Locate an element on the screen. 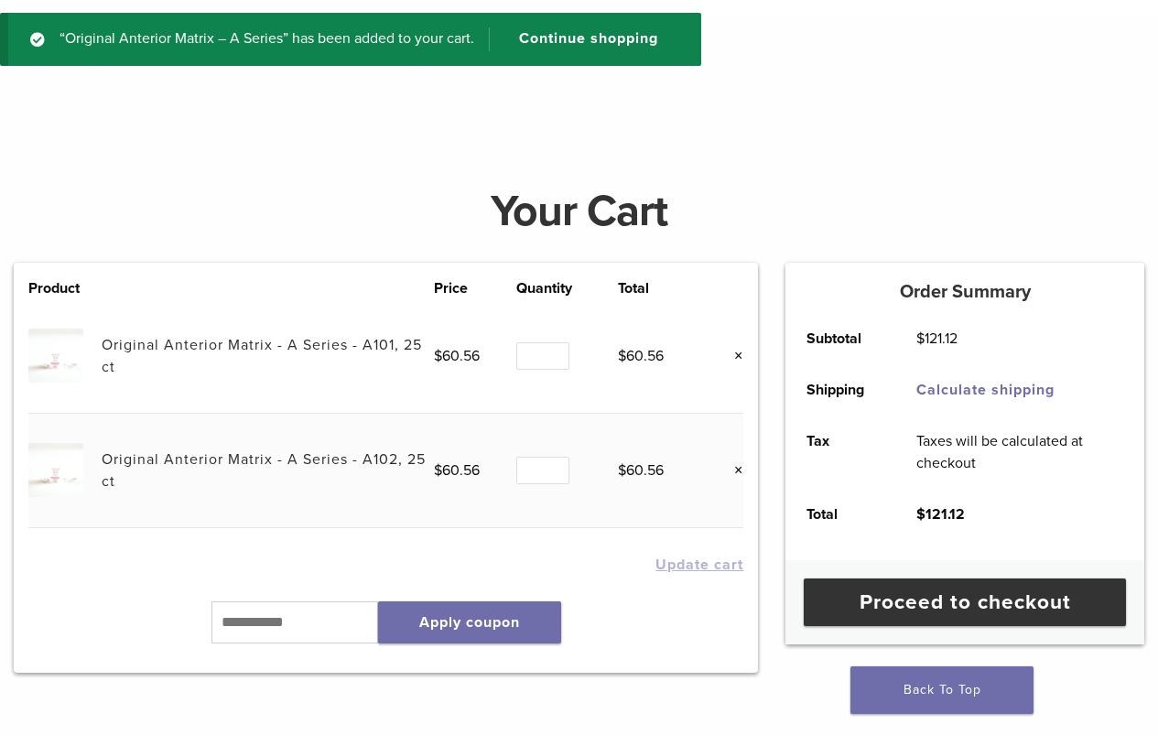 The image size is (1158, 735). td: Taxes will be calculated at checkout is located at coordinates (1020, 452).